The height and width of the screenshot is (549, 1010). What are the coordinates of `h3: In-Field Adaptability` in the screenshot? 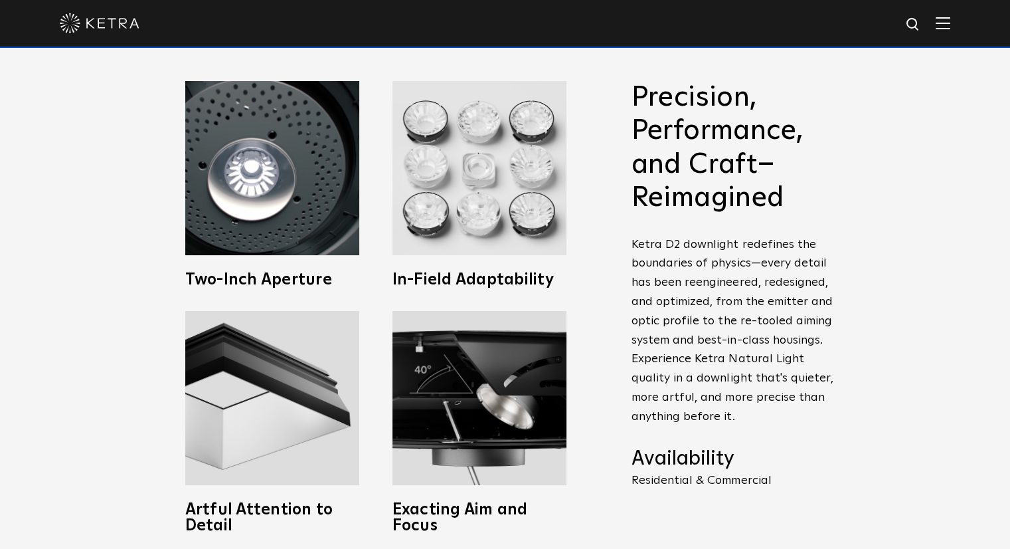 It's located at (480, 280).